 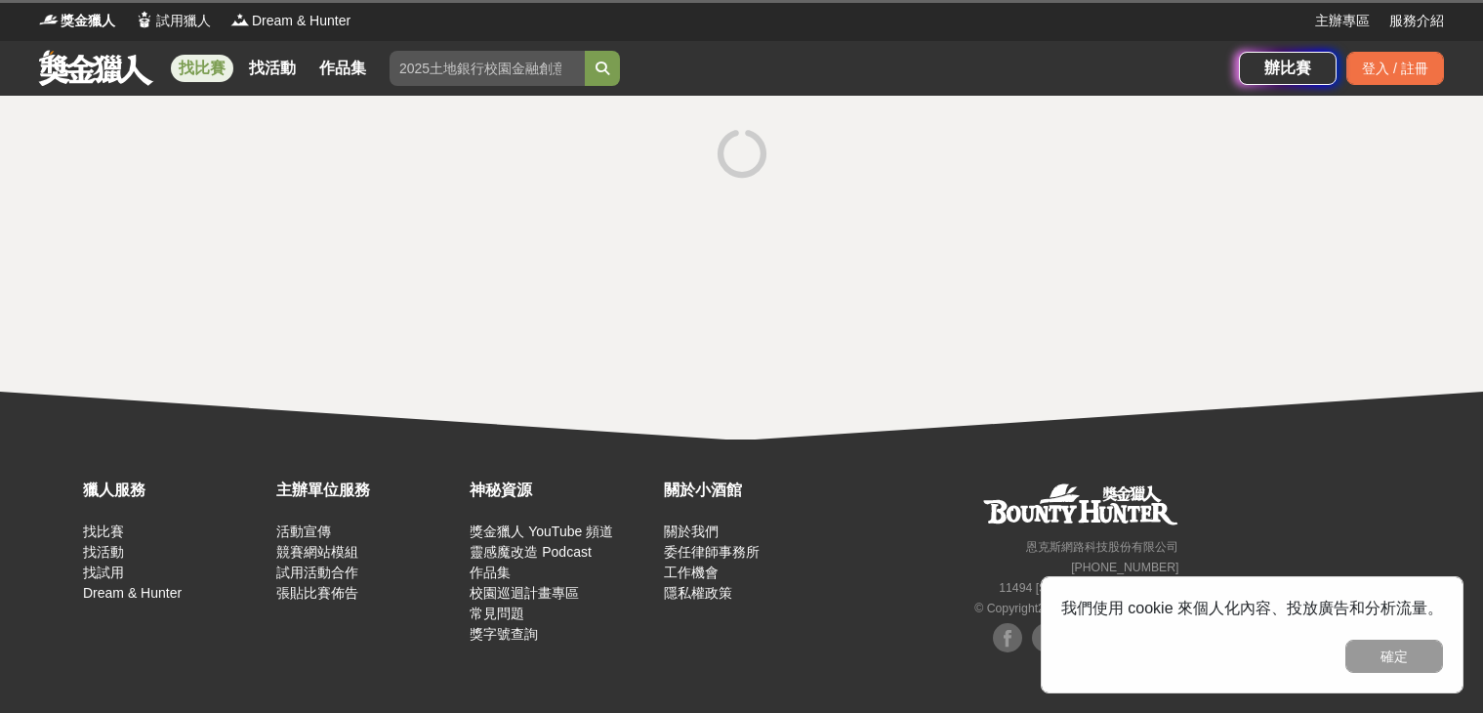 What do you see at coordinates (175, 490) in the screenshot?
I see `div: 獵人服務` at bounding box center [175, 490].